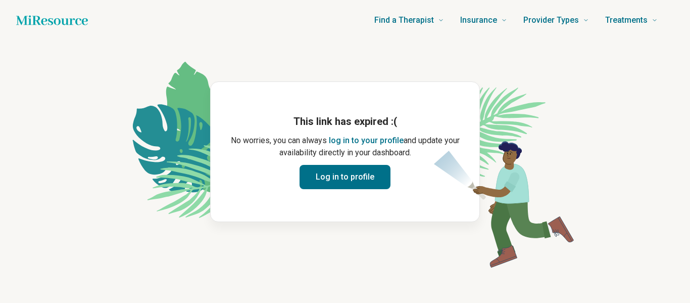 This screenshot has height=303, width=690. What do you see at coordinates (551, 20) in the screenshot?
I see `span: Provider Types` at bounding box center [551, 20].